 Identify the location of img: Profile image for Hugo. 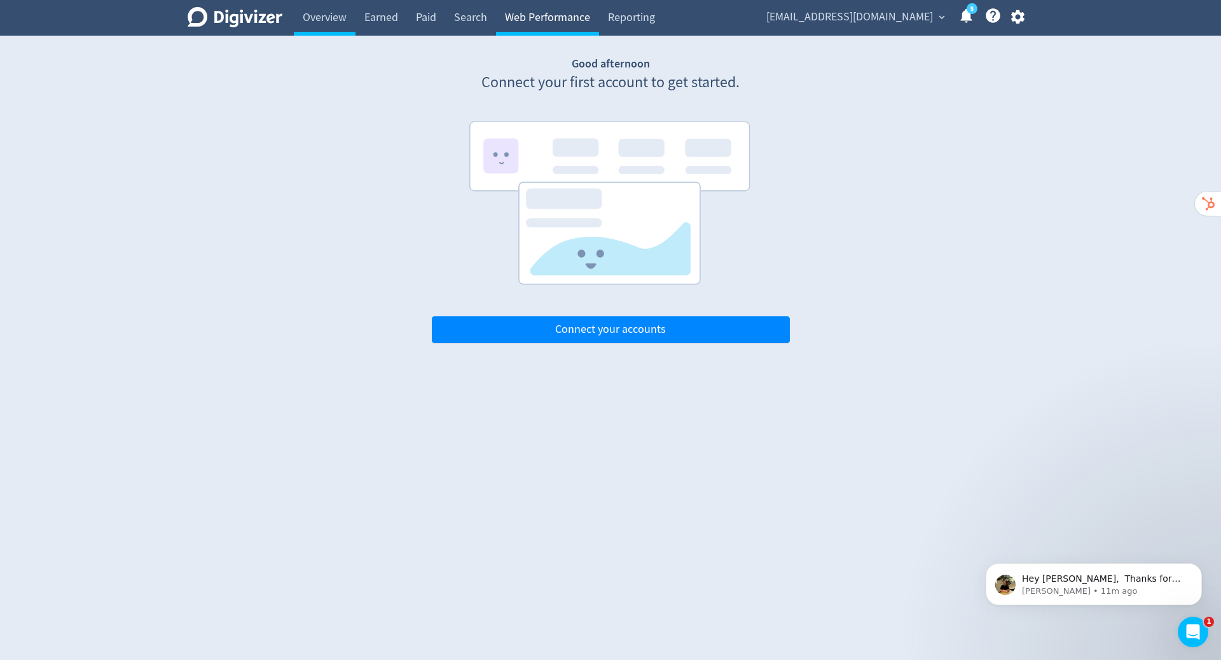
(39, 48).